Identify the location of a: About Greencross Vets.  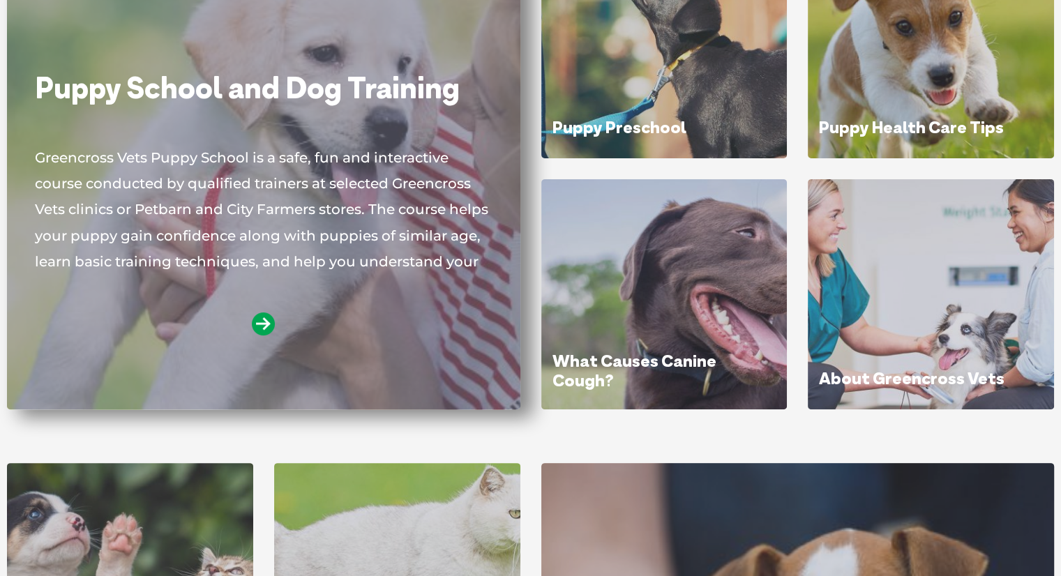
(912, 378).